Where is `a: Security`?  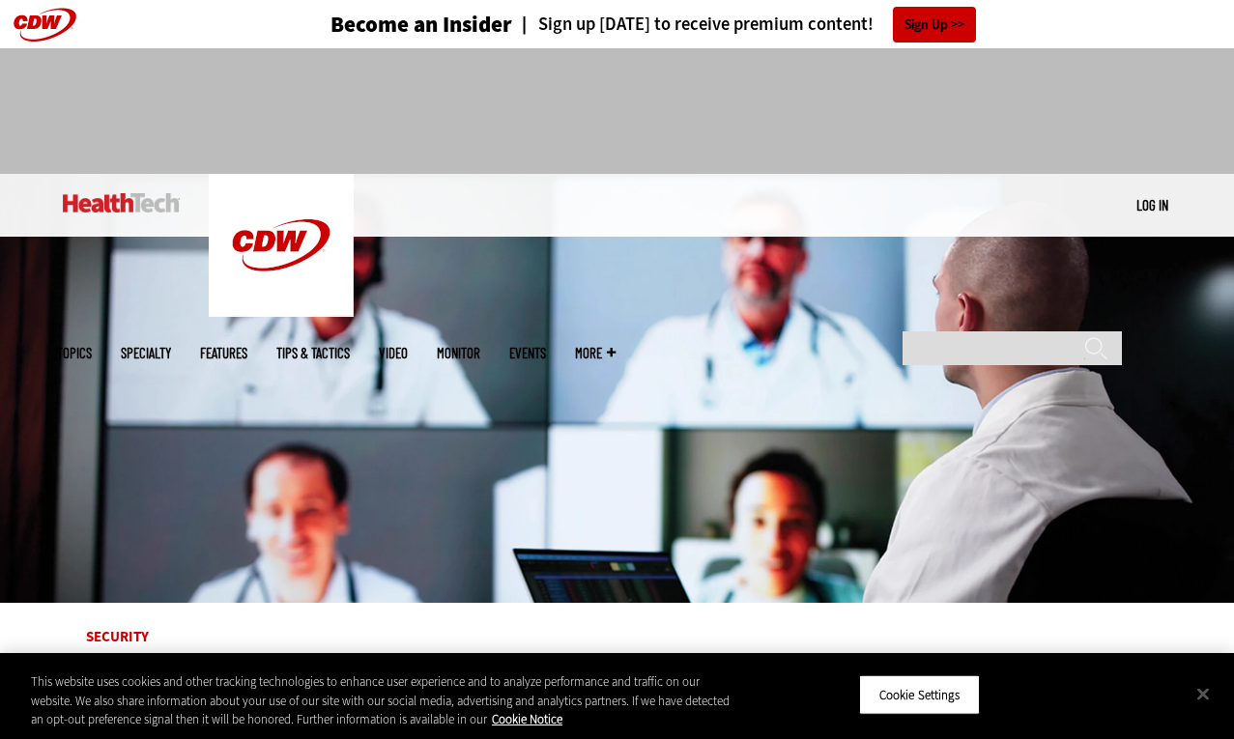 a: Security is located at coordinates (117, 637).